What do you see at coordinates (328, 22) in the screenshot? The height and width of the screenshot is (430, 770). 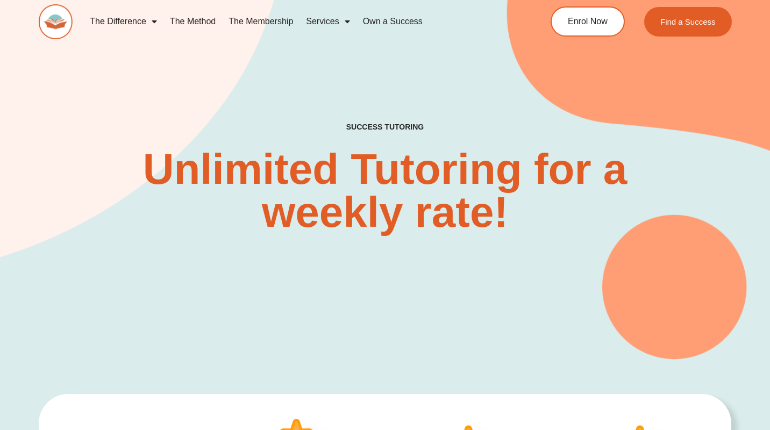 I see `a: Services` at bounding box center [328, 22].